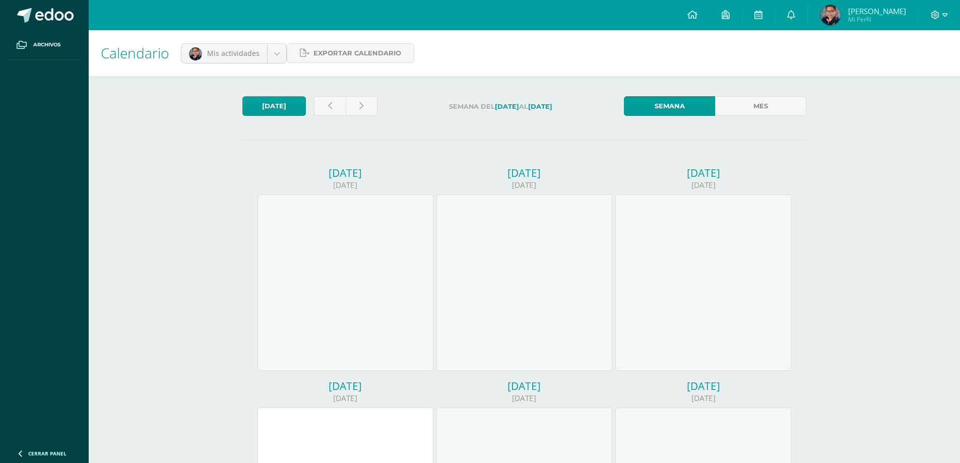  What do you see at coordinates (500, 106) in the screenshot?
I see `label: Semana del al` at bounding box center [500, 106].